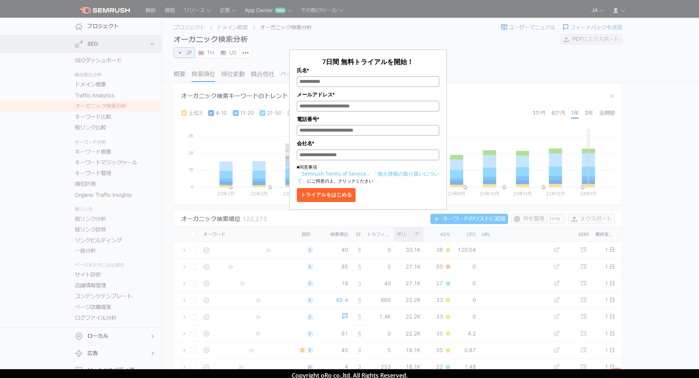  Describe the element at coordinates (368, 177) in the screenshot. I see `a: 「個人情報の取り扱いについて」` at that location.